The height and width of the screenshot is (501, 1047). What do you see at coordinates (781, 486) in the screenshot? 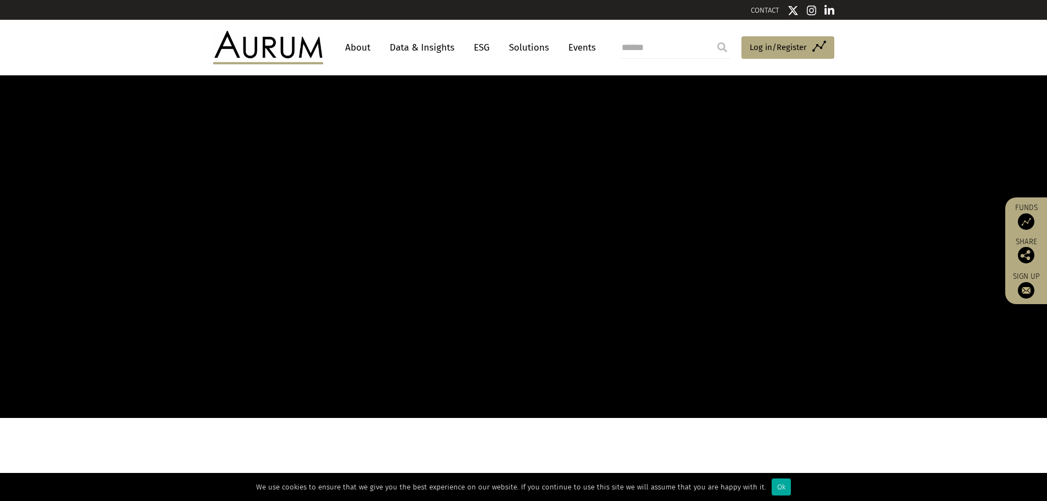
I see `div: Ok` at bounding box center [781, 486].